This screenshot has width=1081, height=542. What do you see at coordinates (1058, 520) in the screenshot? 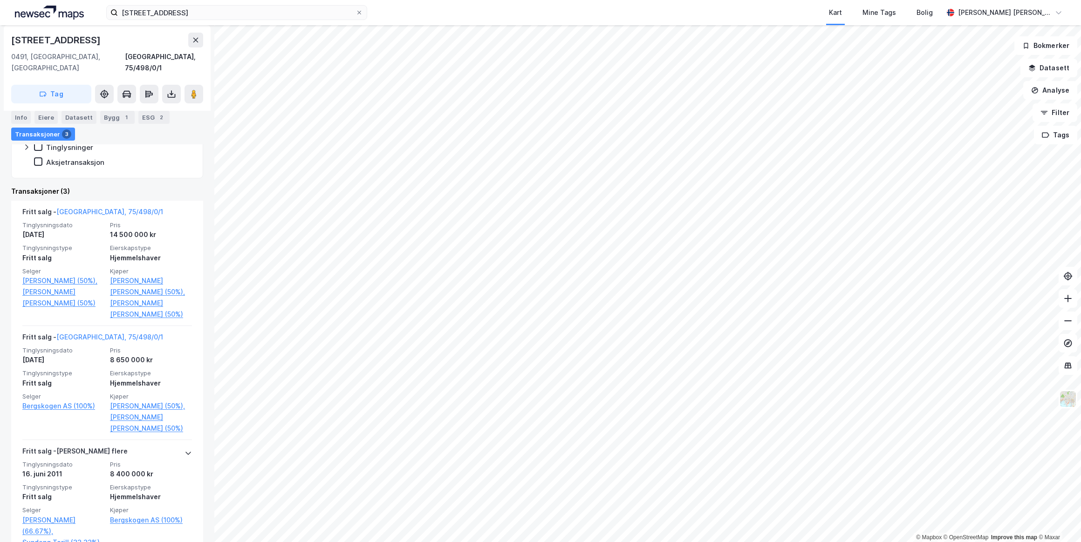
I see `div: Kontrollprogram for chat` at bounding box center [1058, 520].